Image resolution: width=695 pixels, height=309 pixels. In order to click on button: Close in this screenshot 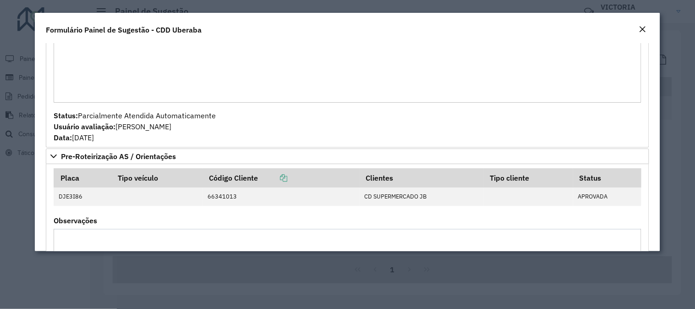, I will do `click(643, 30)`.